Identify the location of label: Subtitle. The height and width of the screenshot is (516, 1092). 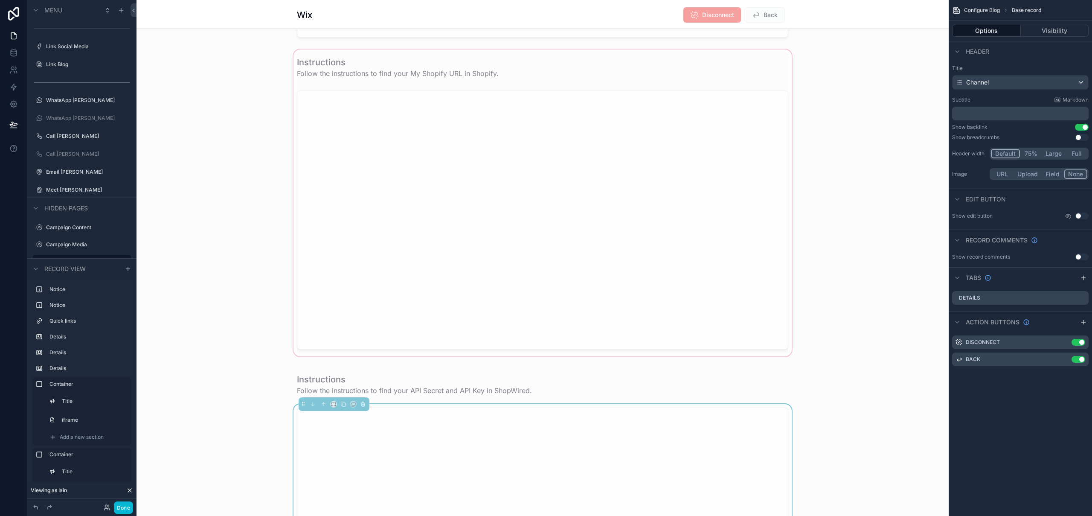
(961, 100).